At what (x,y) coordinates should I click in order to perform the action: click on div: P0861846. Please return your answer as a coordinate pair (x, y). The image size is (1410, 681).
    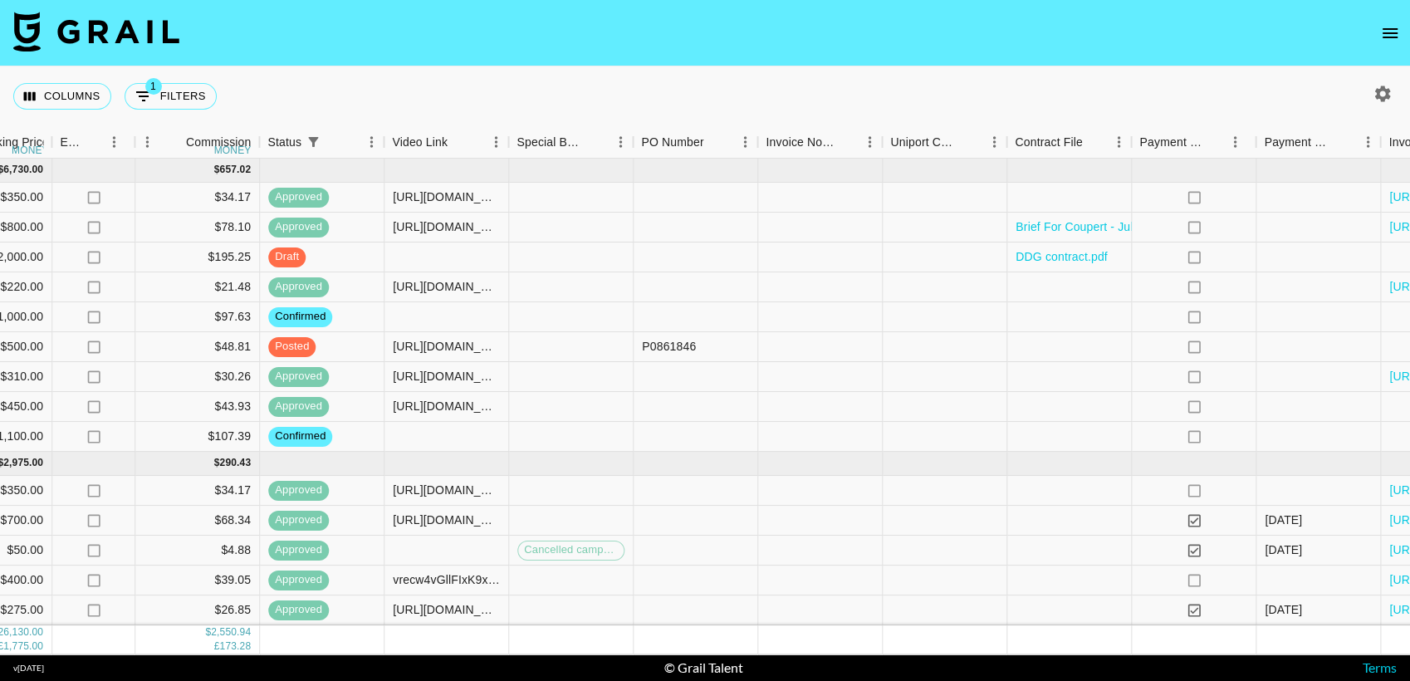
    Looking at the image, I should click on (669, 346).